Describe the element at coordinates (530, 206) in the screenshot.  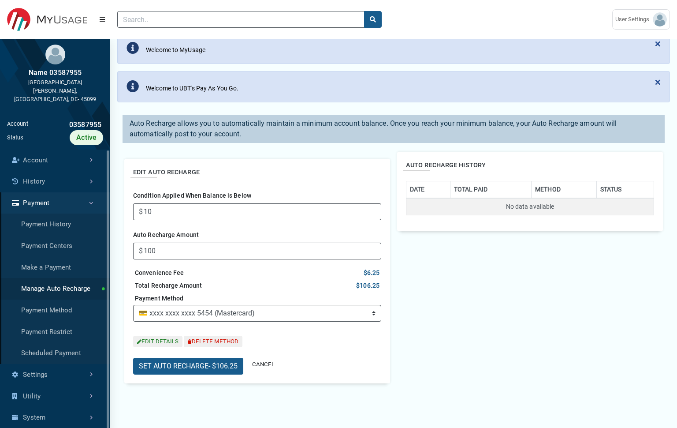
I see `td: No data available` at that location.